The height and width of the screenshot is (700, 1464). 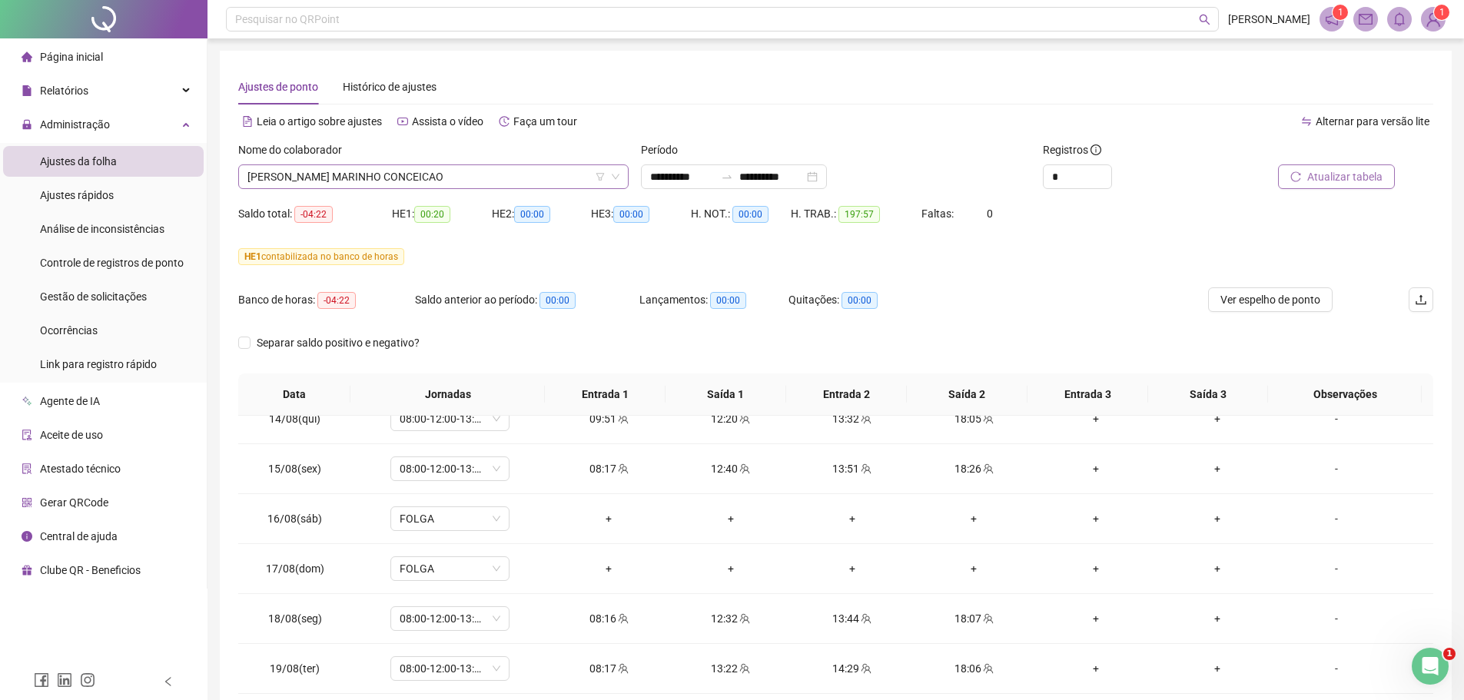 I want to click on span: qrcode, so click(x=27, y=503).